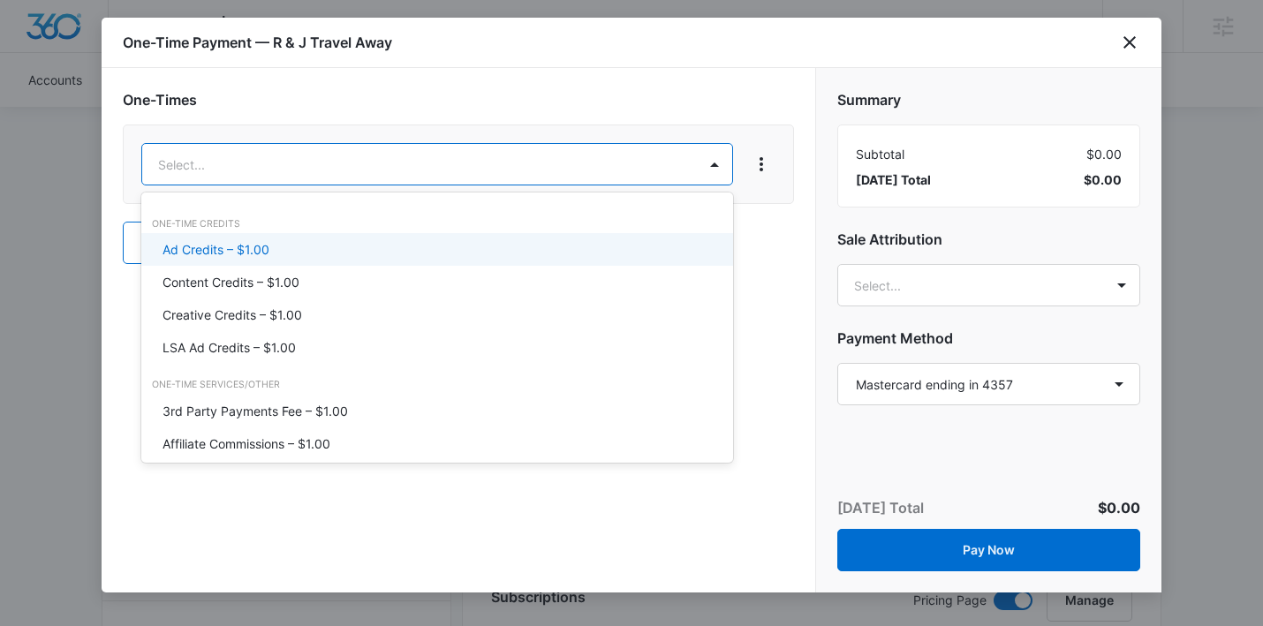 The width and height of the screenshot is (1263, 626). What do you see at coordinates (229, 347) in the screenshot?
I see `p: LSA Ad Credits – $1.00` at bounding box center [229, 347].